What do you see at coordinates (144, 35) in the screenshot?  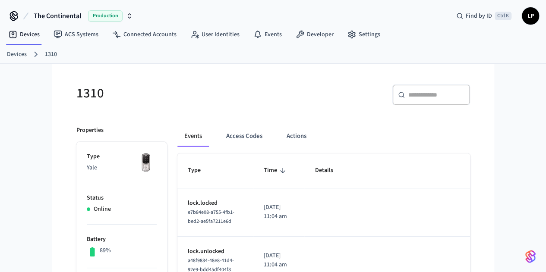 I see `a: Connected Accounts` at bounding box center [144, 35].